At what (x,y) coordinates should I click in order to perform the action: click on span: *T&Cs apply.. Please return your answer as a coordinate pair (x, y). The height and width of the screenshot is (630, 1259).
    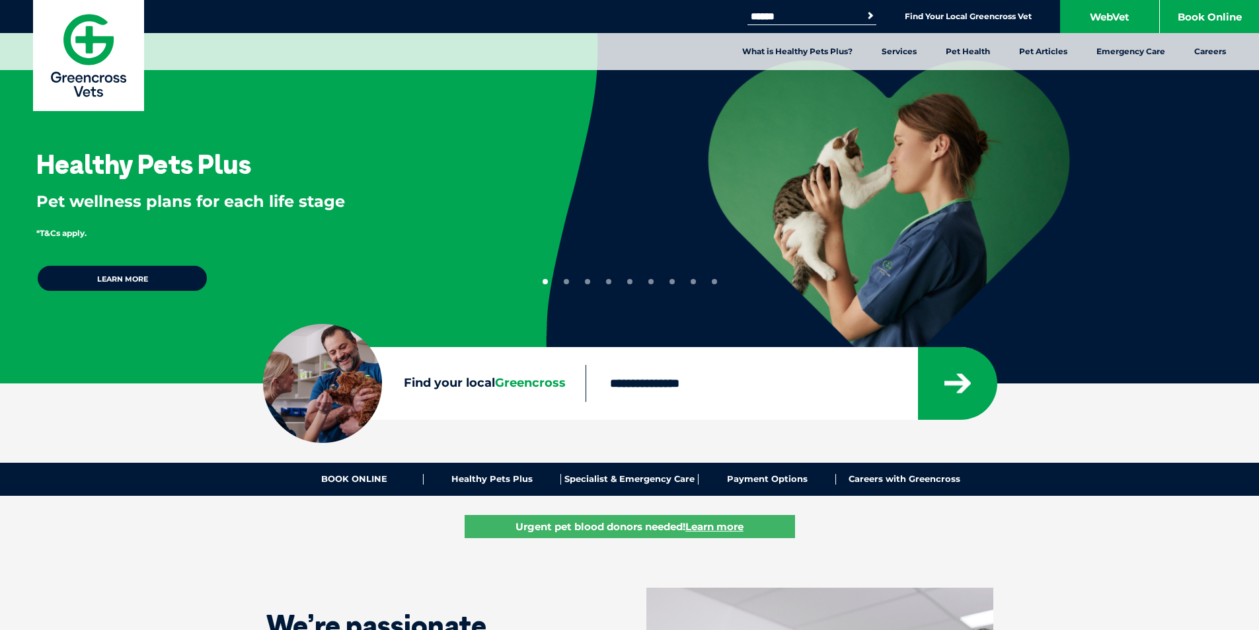
    Looking at the image, I should click on (61, 233).